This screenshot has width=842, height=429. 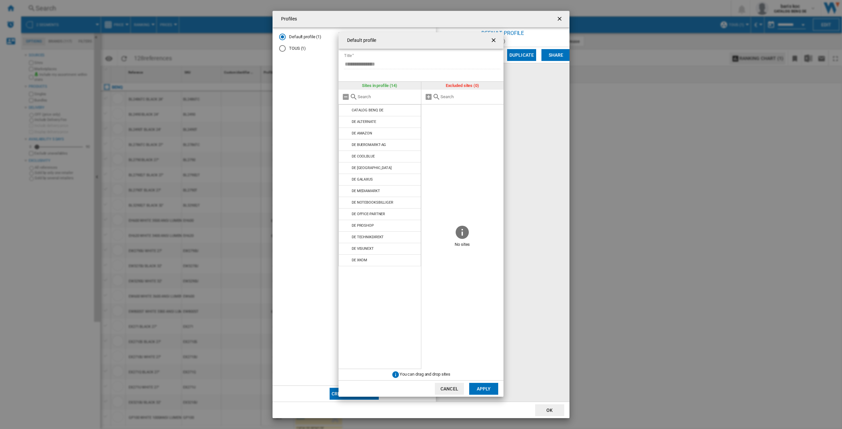 What do you see at coordinates (366, 191) in the screenshot?
I see `div: DE MEDIAMARKT` at bounding box center [366, 191].